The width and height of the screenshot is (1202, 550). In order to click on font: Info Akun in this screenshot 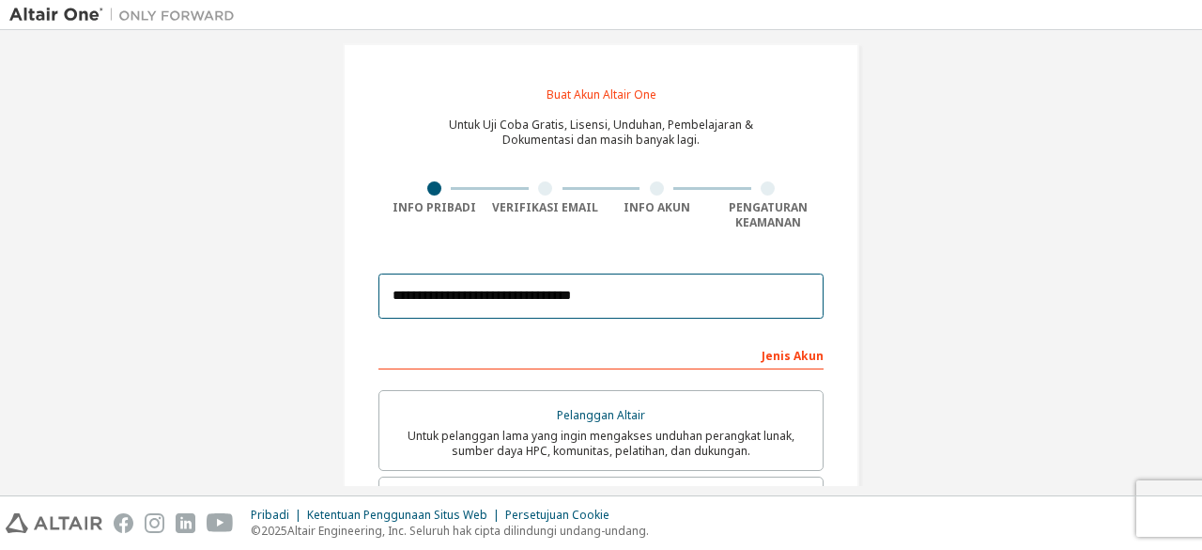, I will do `click(657, 207)`.